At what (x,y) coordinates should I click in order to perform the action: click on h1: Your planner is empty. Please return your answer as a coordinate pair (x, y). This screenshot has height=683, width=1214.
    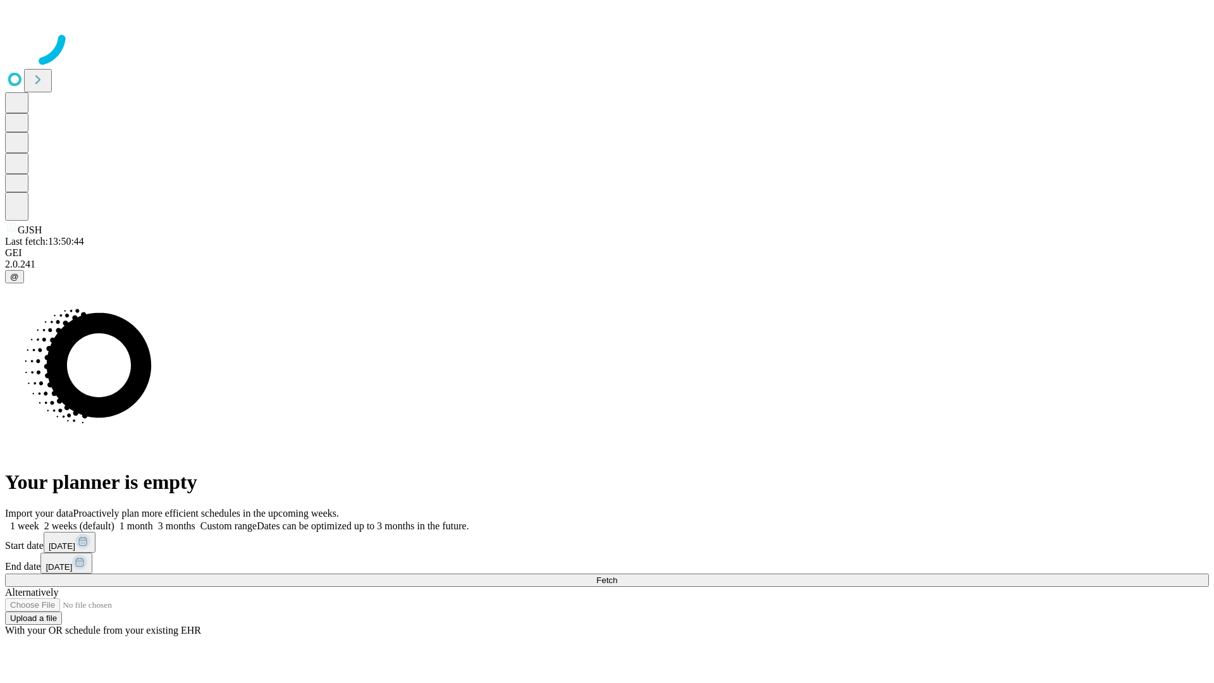
    Looking at the image, I should click on (607, 482).